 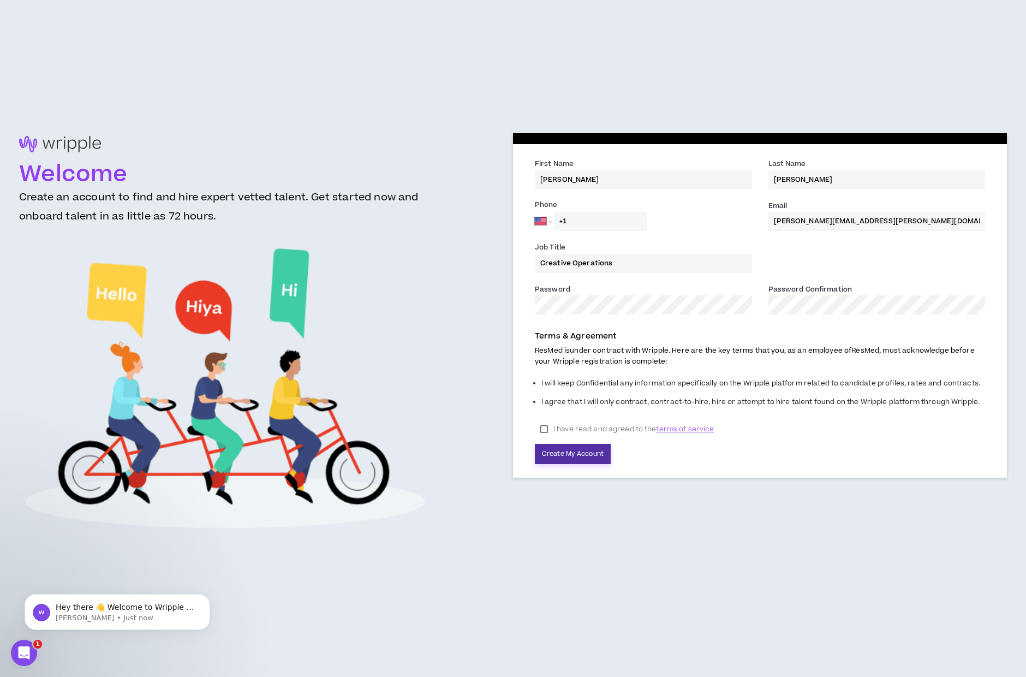 I want to click on li: I agree that I will only contract, contract-to-hire, hire or attempt to hire talent found on the ..., so click(x=763, y=403).